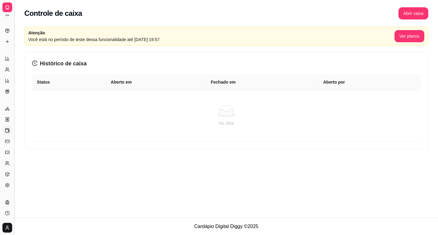 The width and height of the screenshot is (438, 235). What do you see at coordinates (53, 13) in the screenshot?
I see `h2: Controle de caixa` at bounding box center [53, 13].